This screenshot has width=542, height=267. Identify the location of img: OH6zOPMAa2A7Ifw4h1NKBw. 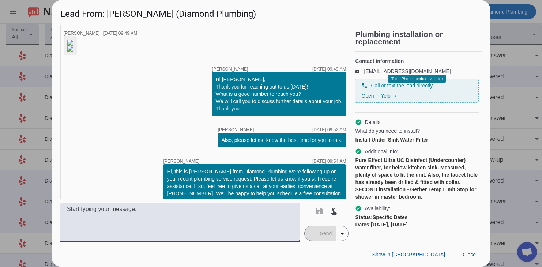
(70, 49).